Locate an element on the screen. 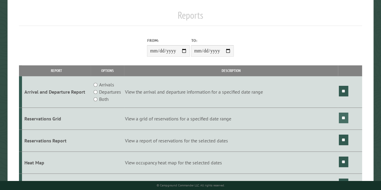  label: From: is located at coordinates (168, 40).